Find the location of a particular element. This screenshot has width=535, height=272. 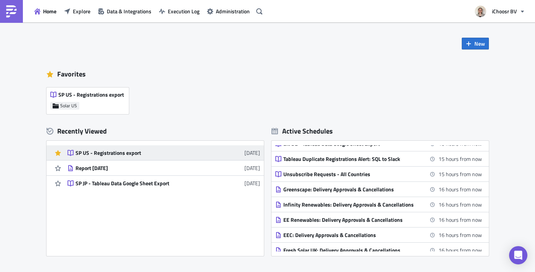

a: Greenscape: Delivery Approvals & Cancellations16 hours from now is located at coordinates (378, 189).